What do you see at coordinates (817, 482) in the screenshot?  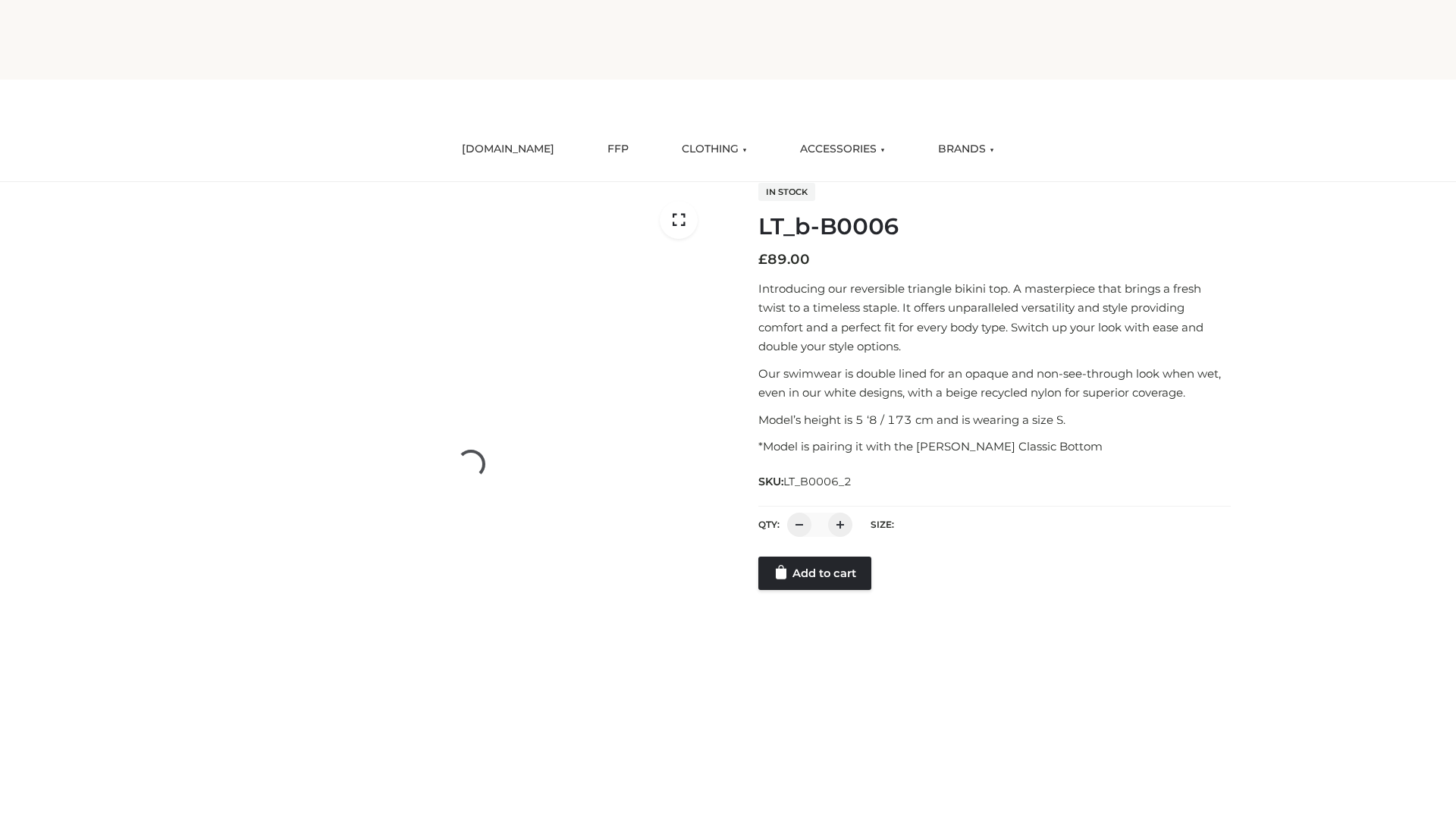 I see `span: LT_B0006_2` at bounding box center [817, 482].